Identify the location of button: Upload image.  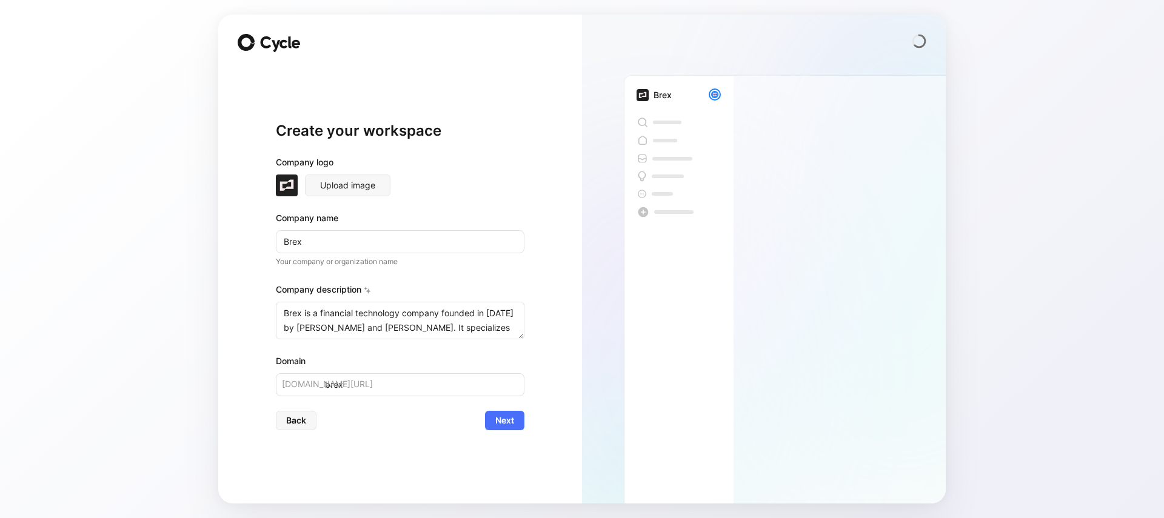
(347, 185).